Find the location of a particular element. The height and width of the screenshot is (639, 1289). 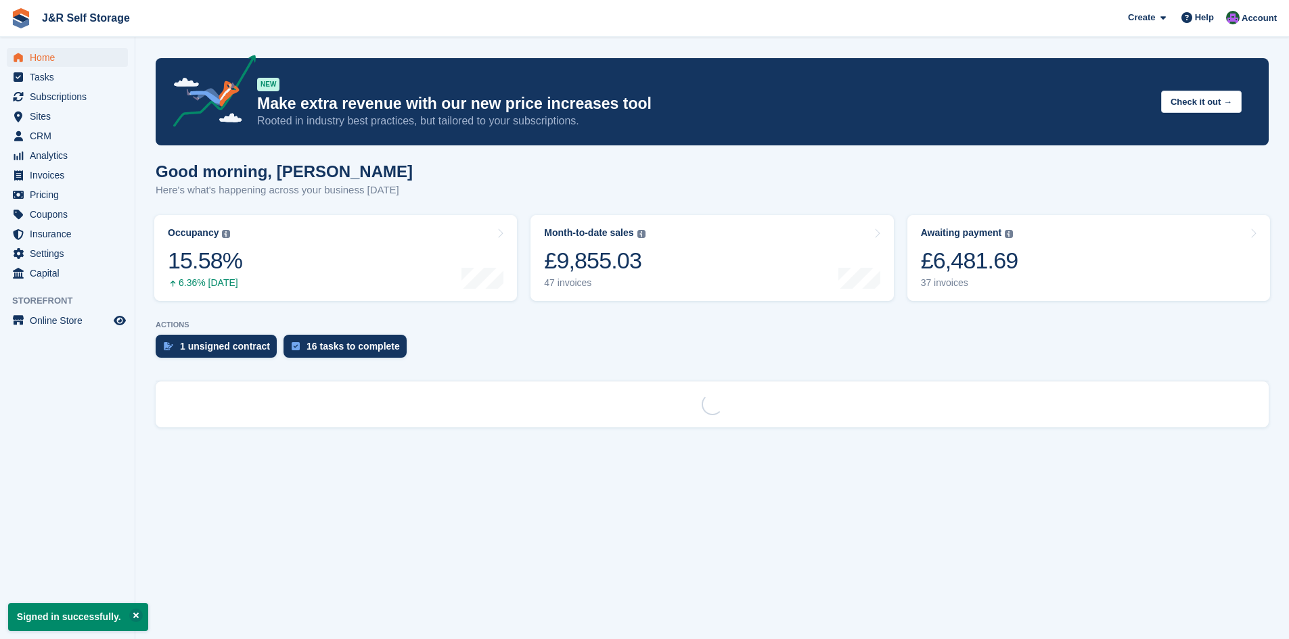

a: 16 tasks to complete is located at coordinates (348, 350).